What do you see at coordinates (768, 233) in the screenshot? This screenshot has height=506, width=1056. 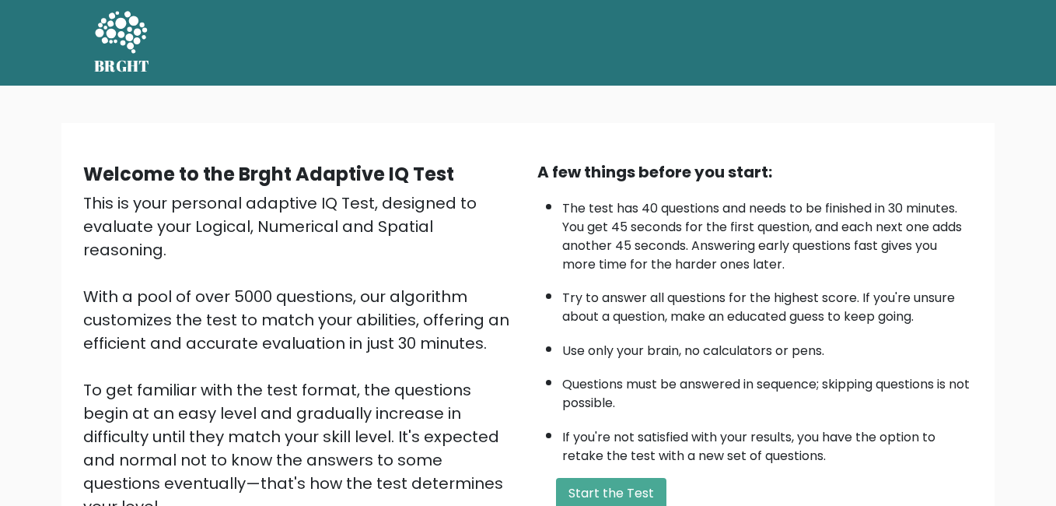 I see `li: The test has 40 questions and needs to be finished in 30 minutes. You get 45 seconds for the firs...` at bounding box center [768, 233].